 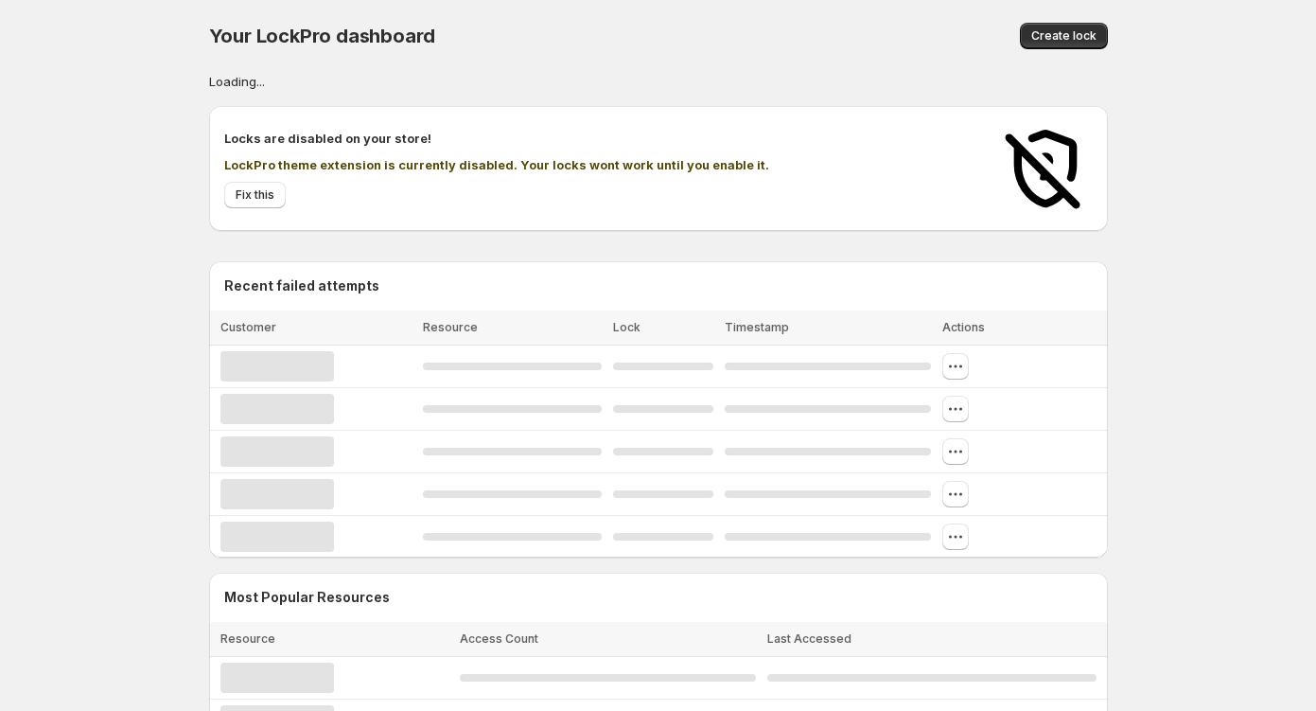 I want to click on span: Last Accessed, so click(x=809, y=638).